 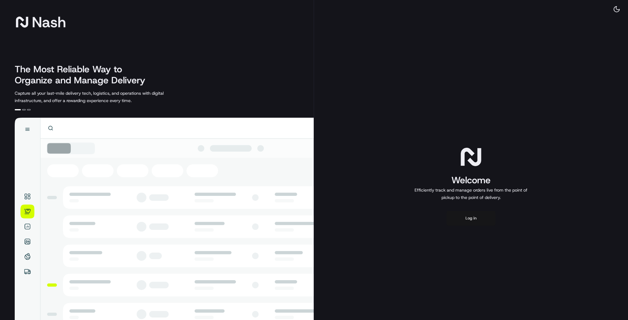 I want to click on h1: Welcome, so click(x=471, y=180).